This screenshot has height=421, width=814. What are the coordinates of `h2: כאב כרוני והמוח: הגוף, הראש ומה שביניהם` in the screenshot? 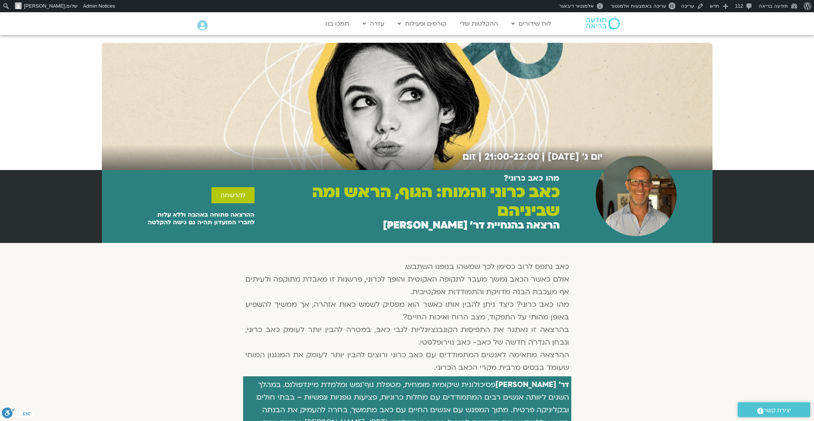 It's located at (407, 201).